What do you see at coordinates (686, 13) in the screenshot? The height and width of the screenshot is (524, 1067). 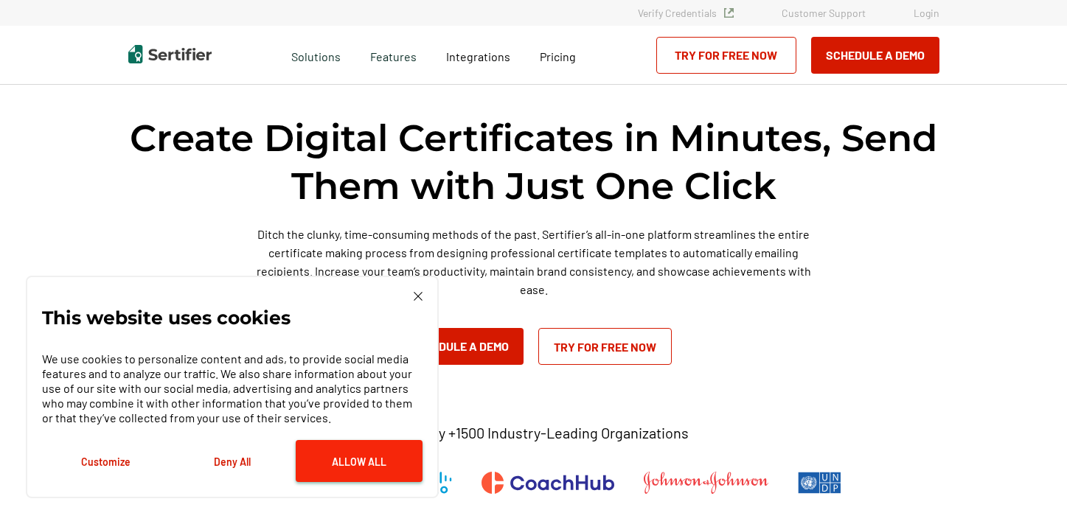 I see `a: Verify Credentials` at bounding box center [686, 13].